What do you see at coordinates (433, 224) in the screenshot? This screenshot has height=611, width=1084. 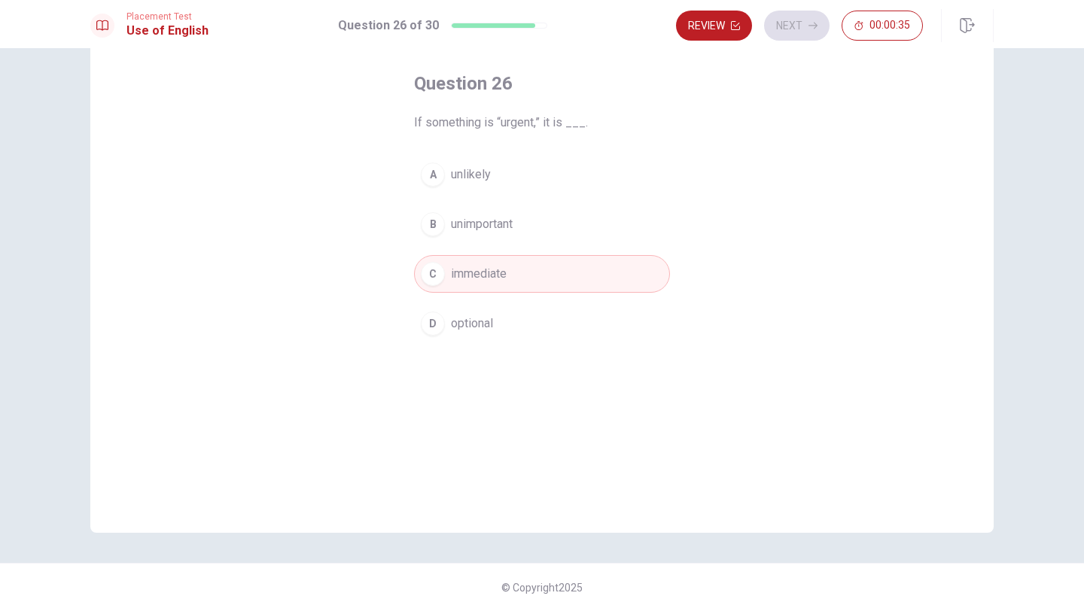 I see `div: B` at bounding box center [433, 224].